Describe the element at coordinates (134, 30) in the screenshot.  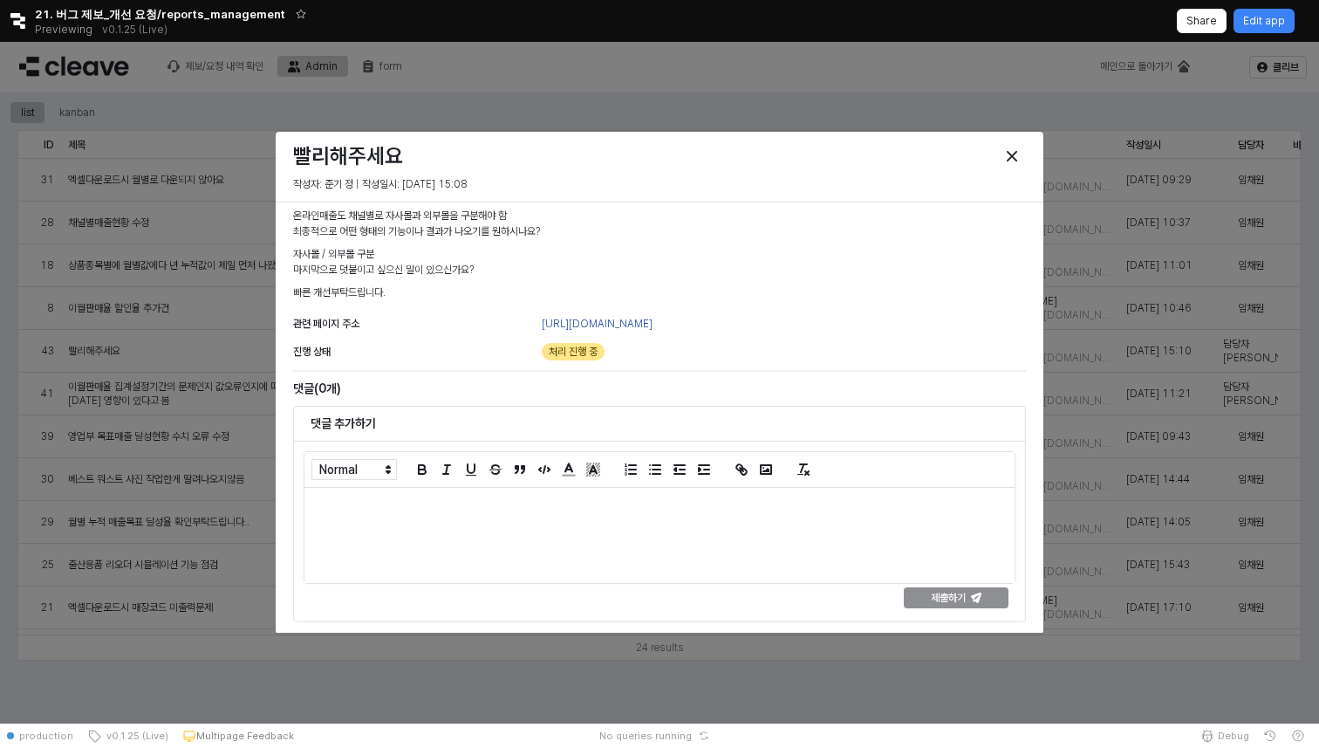
I see `button: Releases and History` at that location.